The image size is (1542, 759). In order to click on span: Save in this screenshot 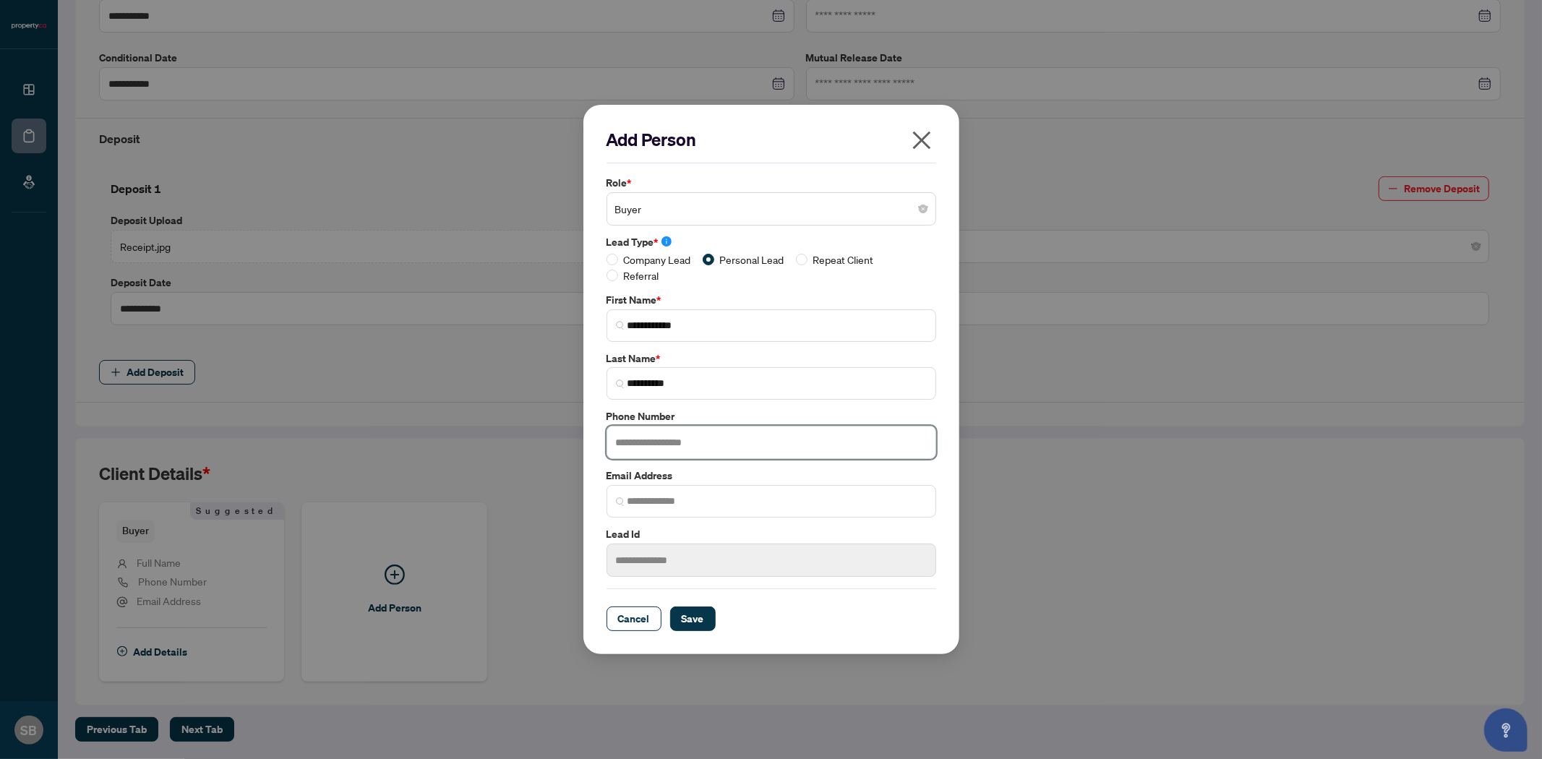, I will do `click(693, 619)`.